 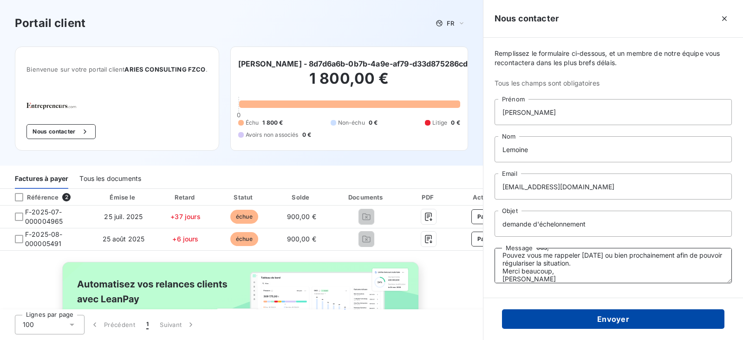 What do you see at coordinates (613, 319) in the screenshot?
I see `button: Envoyer` at bounding box center [613, 319].